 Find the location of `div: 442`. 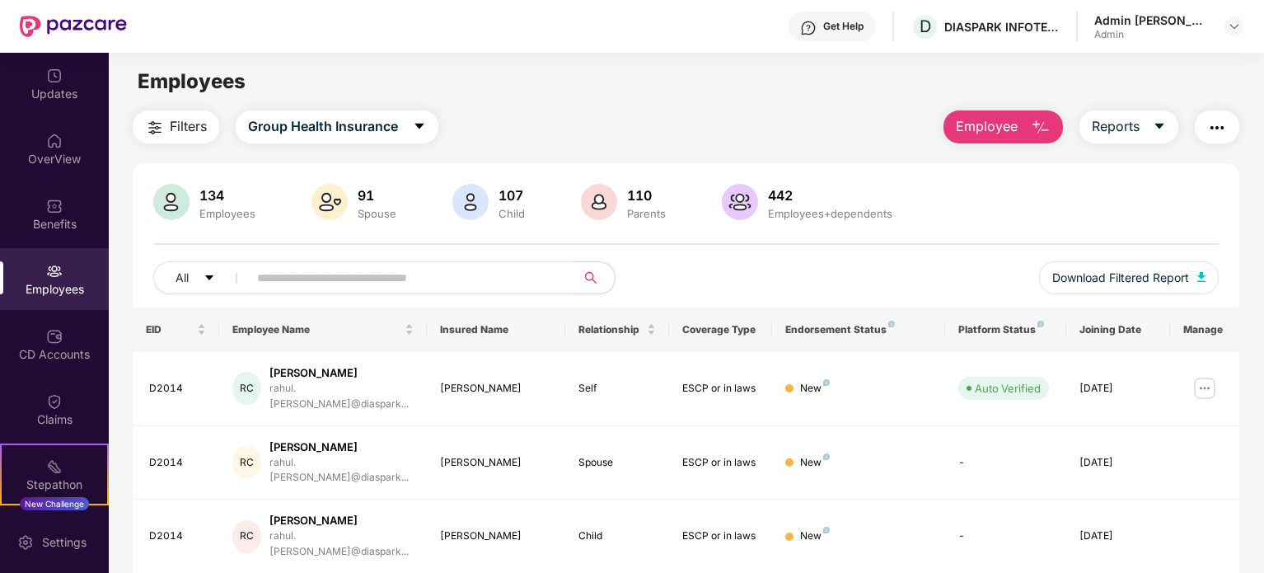

div: 442 is located at coordinates (830, 195).